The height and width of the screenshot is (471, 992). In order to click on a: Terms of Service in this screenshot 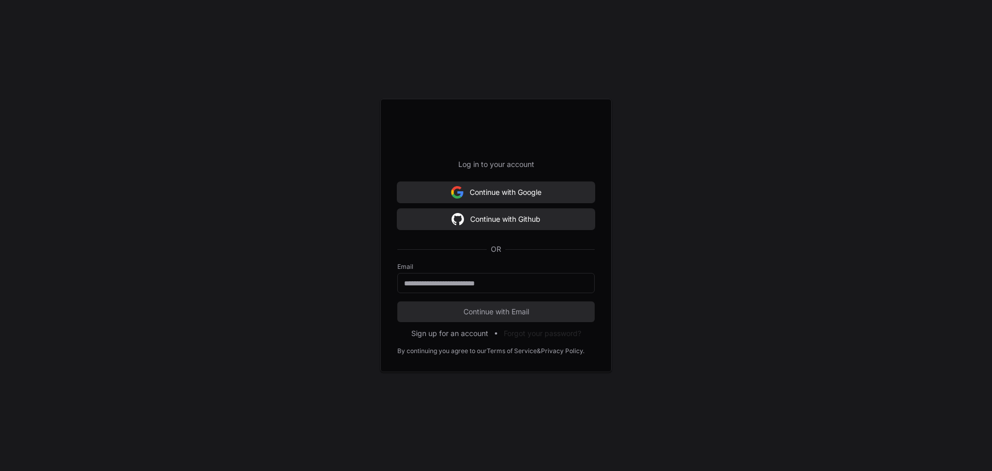, I will do `click(511, 351)`.